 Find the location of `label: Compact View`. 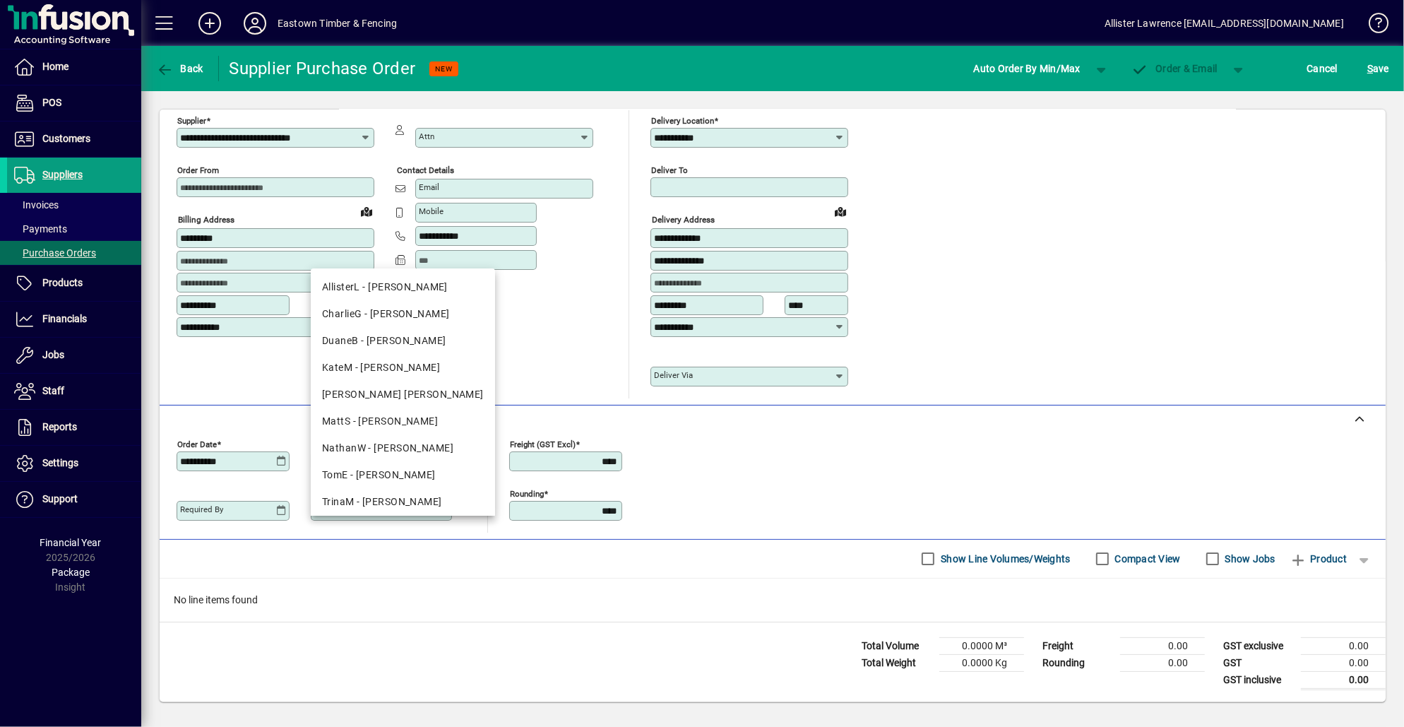

label: Compact View is located at coordinates (1147, 559).